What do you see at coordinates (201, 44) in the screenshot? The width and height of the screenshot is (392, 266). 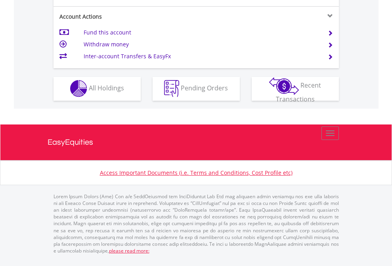 I see `td: Withdraw money` at bounding box center [201, 44].